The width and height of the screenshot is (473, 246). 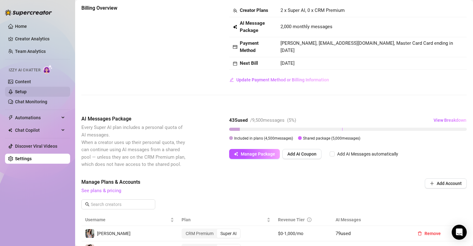 What do you see at coordinates (24, 70) in the screenshot?
I see `span: Izzy AI Chatter` at bounding box center [24, 70].